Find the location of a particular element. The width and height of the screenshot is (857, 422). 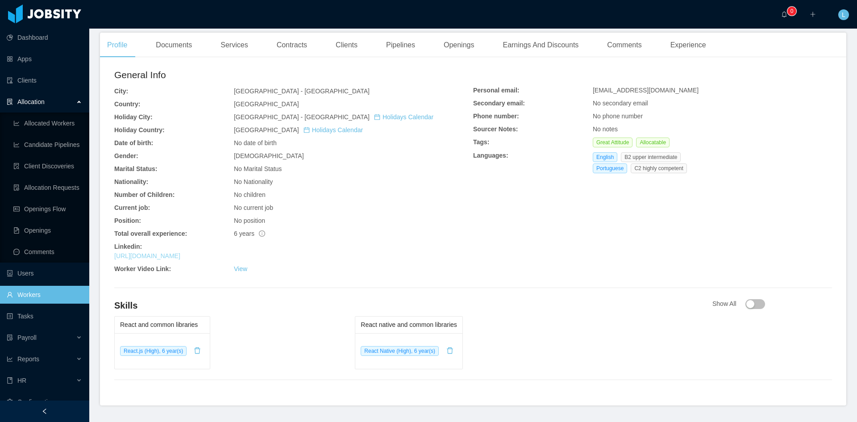

span: B2 upper intermediate is located at coordinates (651, 157).